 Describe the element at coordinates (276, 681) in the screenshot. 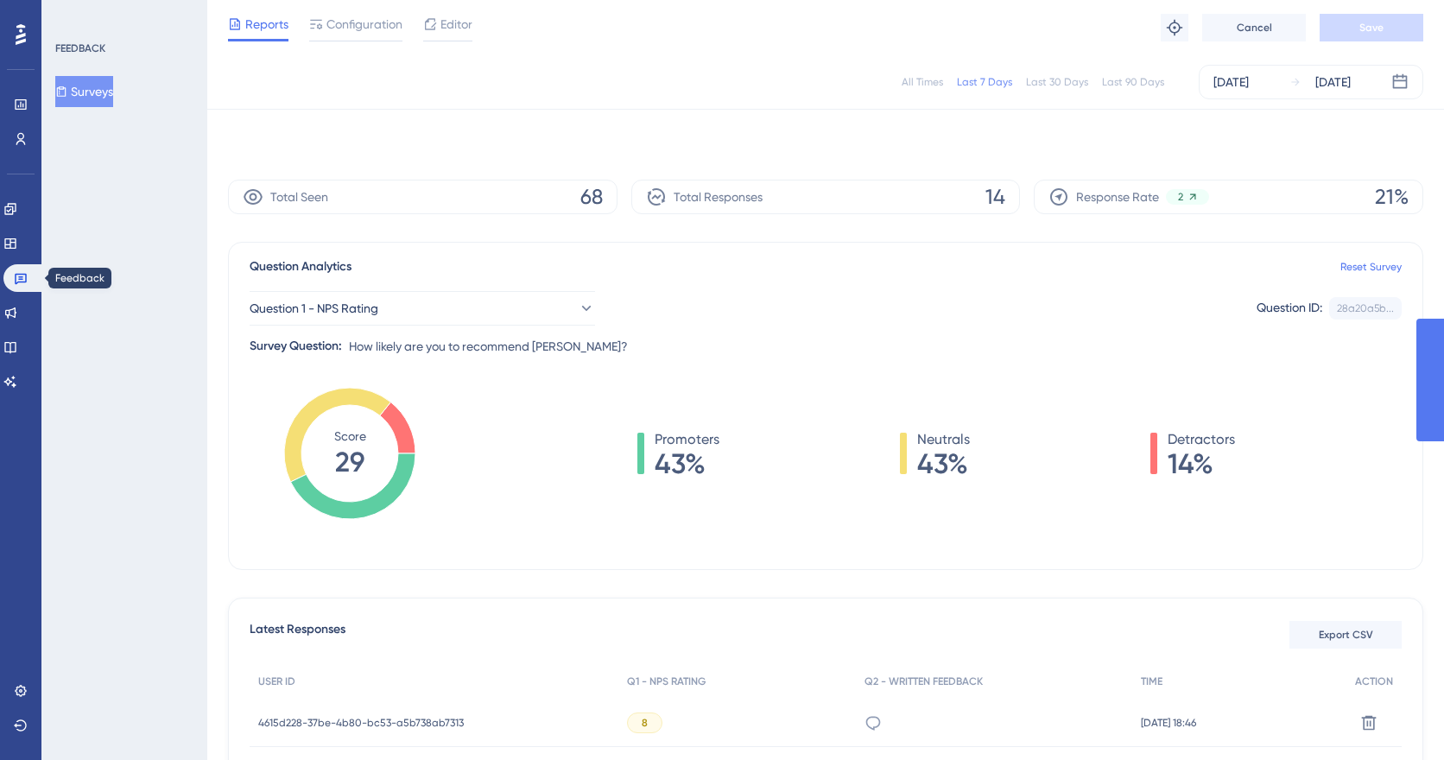

I see `span: USER ID` at that location.